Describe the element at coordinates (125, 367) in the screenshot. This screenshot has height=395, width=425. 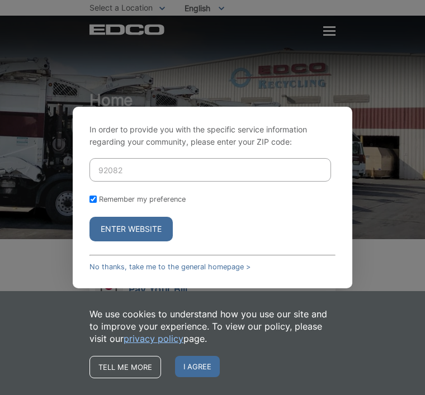
I see `a: Tell me more` at that location.